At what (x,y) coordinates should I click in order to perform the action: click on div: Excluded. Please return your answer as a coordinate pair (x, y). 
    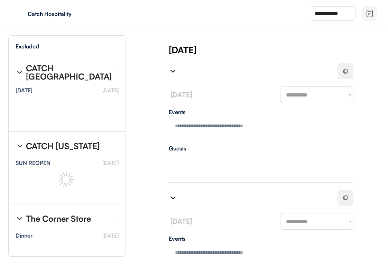
    Looking at the image, I should click on (27, 46).